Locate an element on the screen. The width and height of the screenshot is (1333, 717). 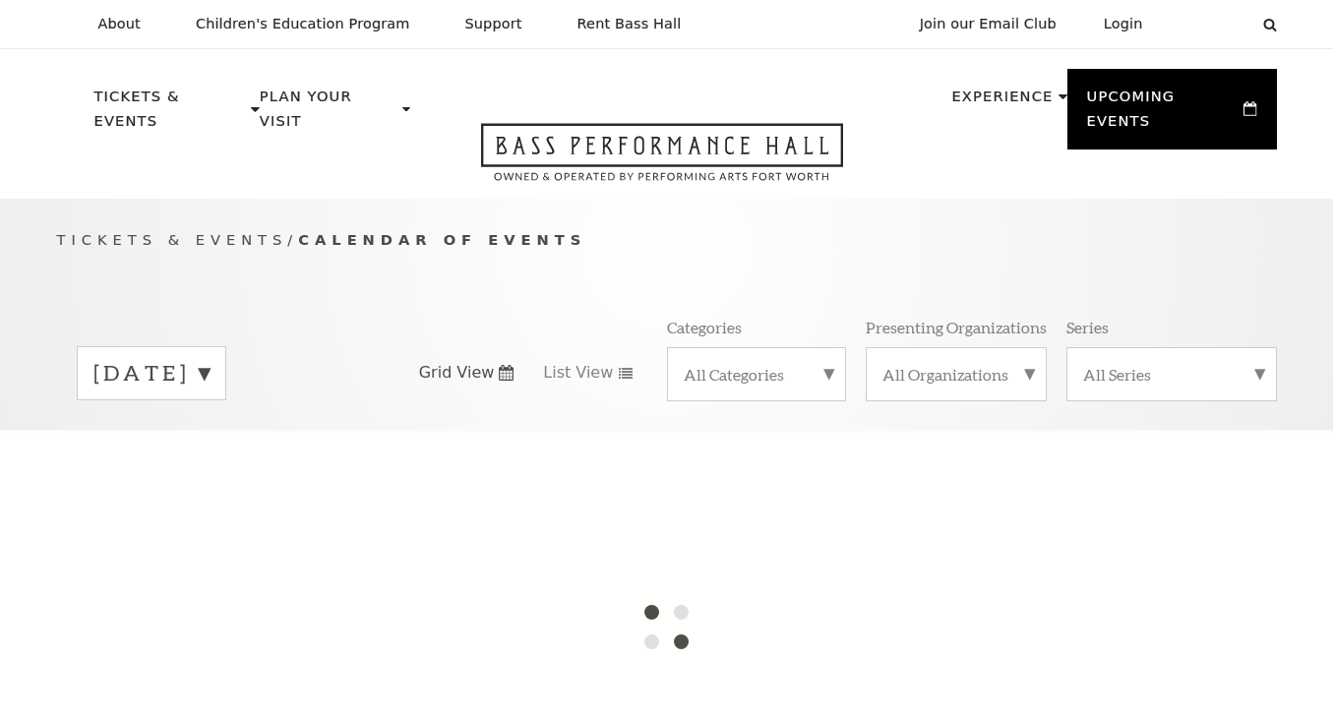
p: About is located at coordinates (119, 24).